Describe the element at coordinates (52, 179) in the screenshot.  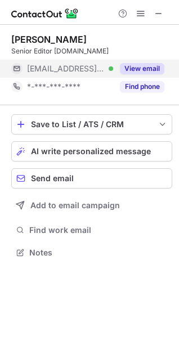
I see `span: Send email` at that location.